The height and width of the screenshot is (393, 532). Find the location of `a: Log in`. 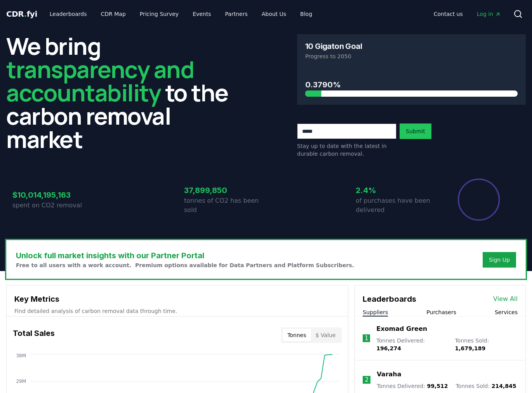

a: Log in is located at coordinates (489, 14).